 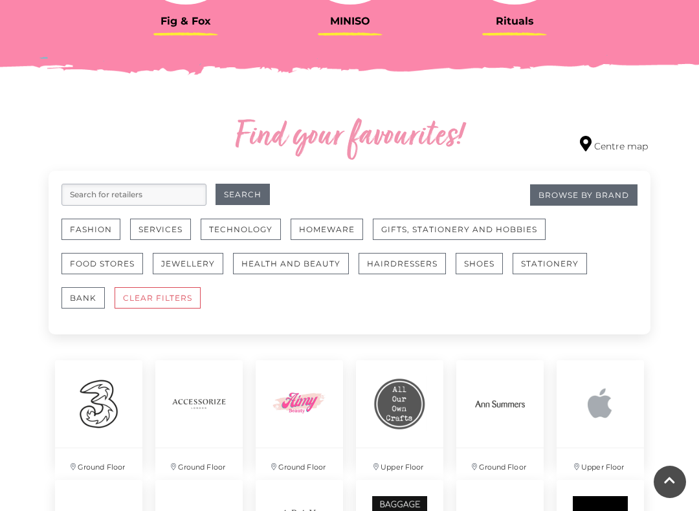 What do you see at coordinates (243, 194) in the screenshot?
I see `button: Search` at bounding box center [243, 194].